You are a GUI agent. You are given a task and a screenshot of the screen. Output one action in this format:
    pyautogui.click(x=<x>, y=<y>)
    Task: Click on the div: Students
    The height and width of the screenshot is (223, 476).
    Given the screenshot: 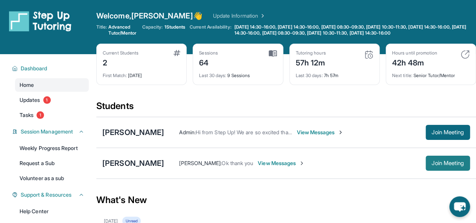 What is the action you would take?
    pyautogui.click(x=286, y=108)
    